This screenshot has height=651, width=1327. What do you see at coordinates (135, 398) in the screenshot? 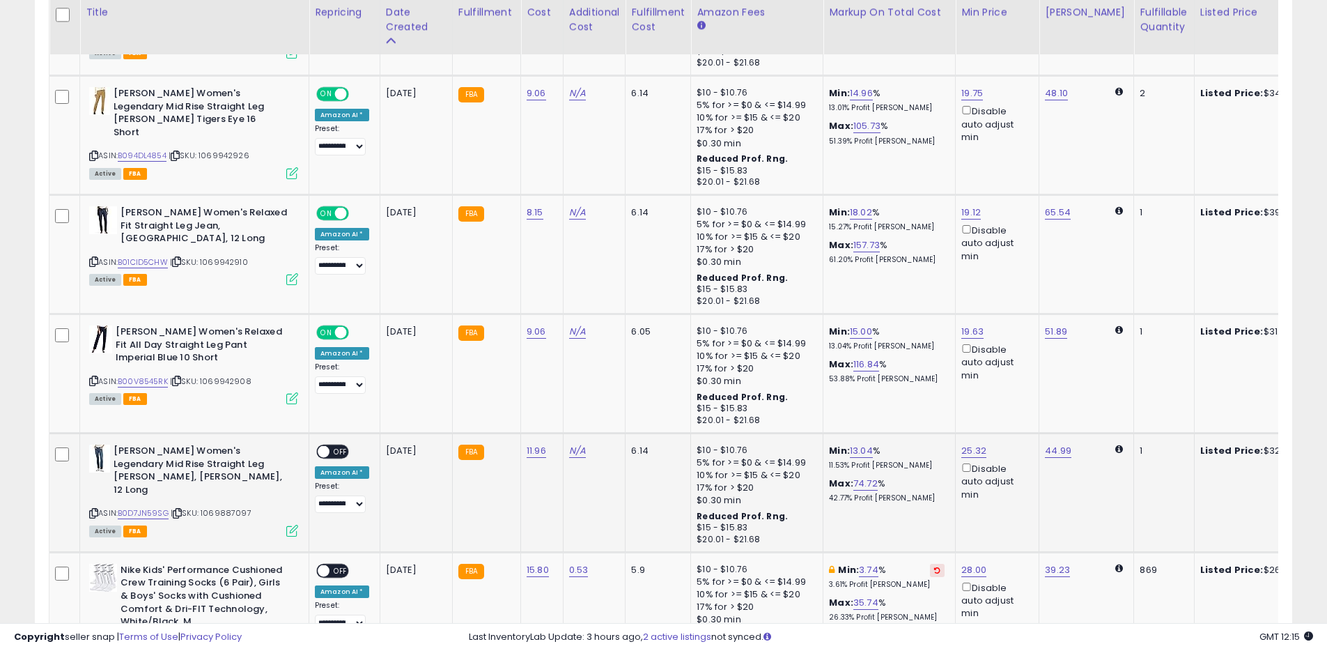
I see `span: FBA` at bounding box center [135, 398].